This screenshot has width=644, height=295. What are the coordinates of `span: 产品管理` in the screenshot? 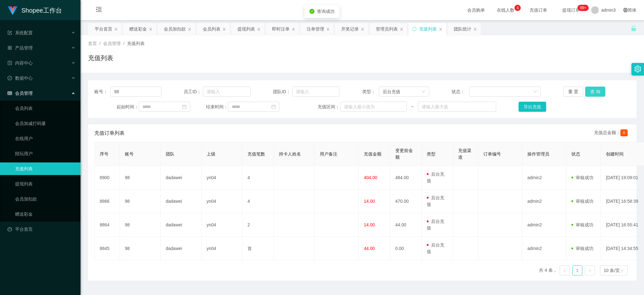 It's located at (20, 48).